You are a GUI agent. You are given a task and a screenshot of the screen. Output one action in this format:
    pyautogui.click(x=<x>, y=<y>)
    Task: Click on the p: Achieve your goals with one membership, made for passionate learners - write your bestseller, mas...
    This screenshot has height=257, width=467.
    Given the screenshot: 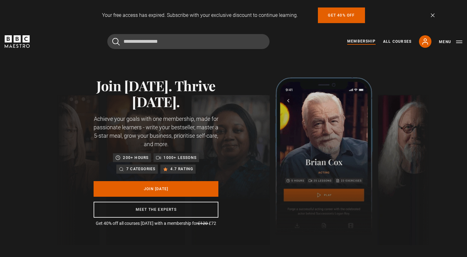 What is the action you would take?
    pyautogui.click(x=156, y=131)
    